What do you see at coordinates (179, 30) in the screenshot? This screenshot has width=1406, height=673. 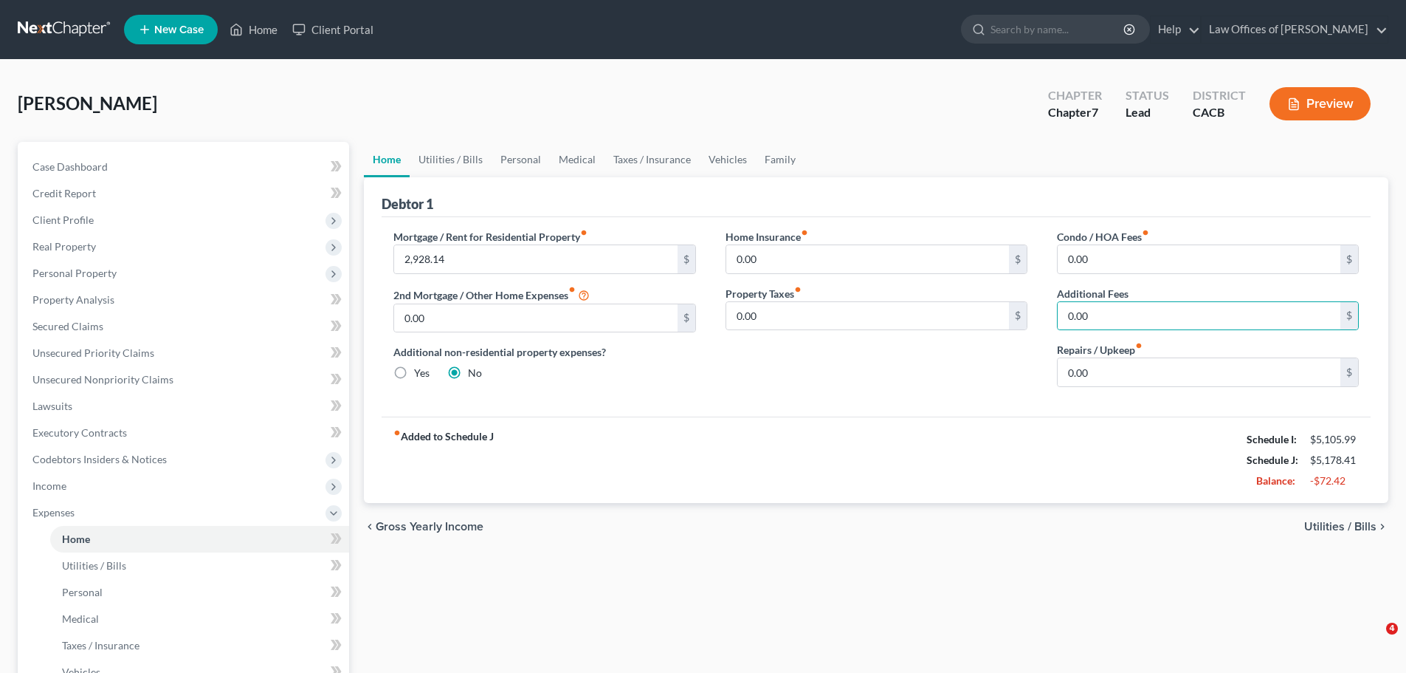 I see `span: New Case` at bounding box center [179, 30].